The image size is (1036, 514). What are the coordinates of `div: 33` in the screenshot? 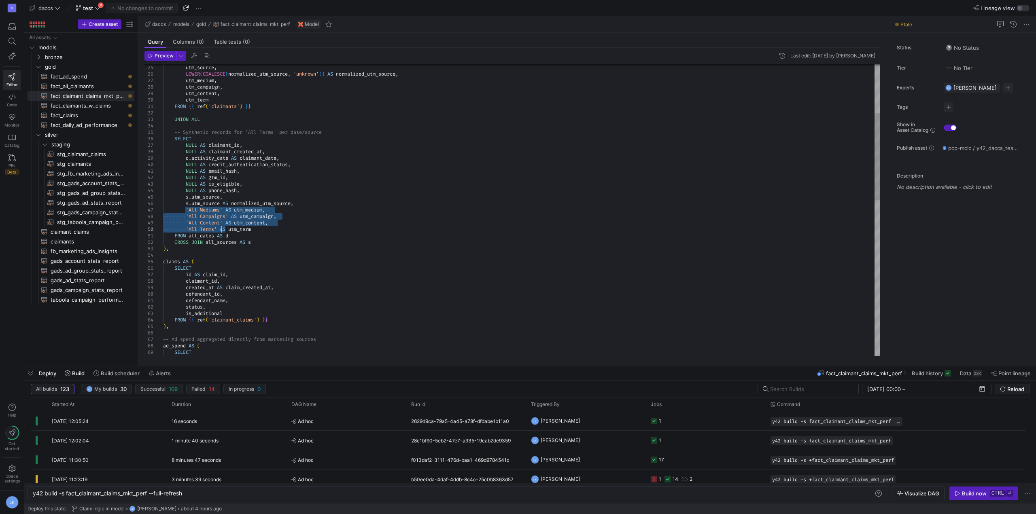 It's located at (149, 119).